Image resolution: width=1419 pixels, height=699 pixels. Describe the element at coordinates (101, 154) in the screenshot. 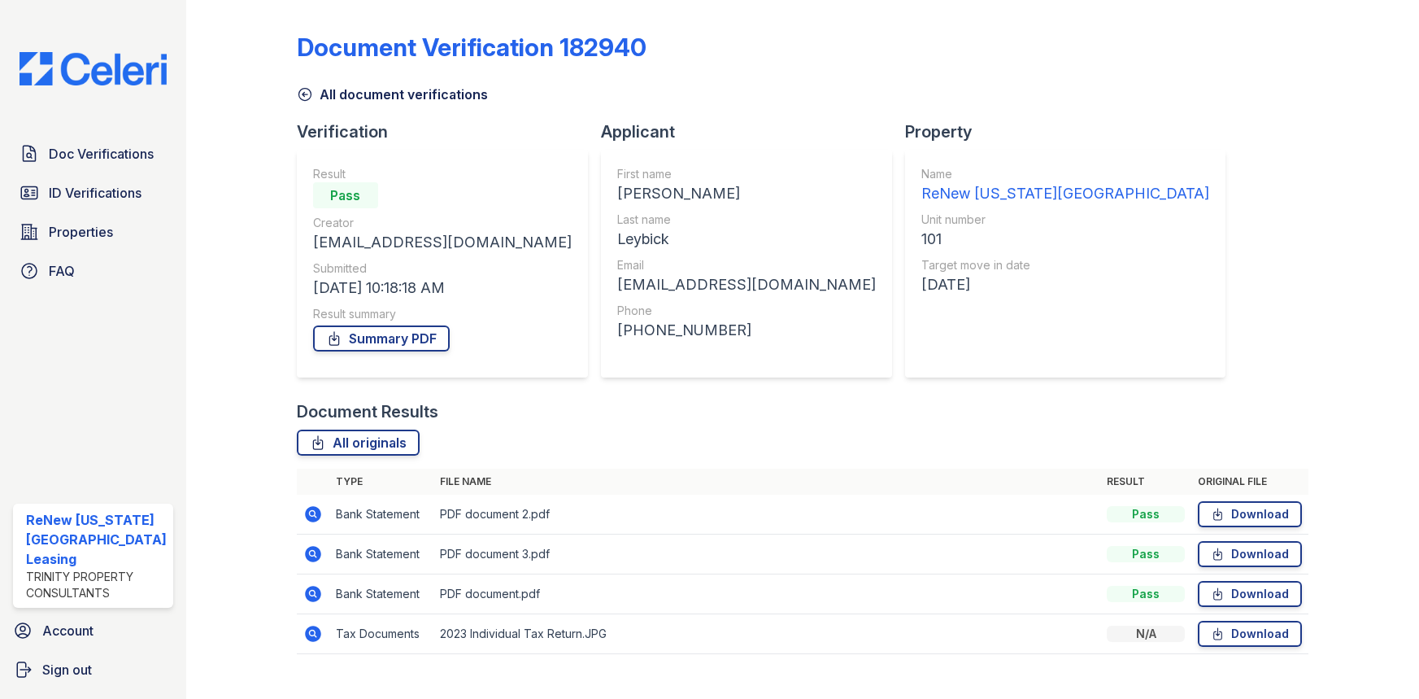

I see `span: Doc Verifications` at that location.